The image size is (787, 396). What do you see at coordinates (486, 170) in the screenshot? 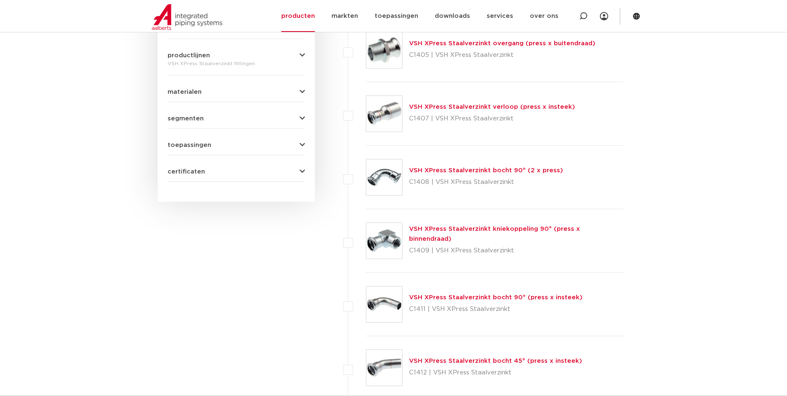
I see `a: VSH XPress Staalverzinkt bocht 90° (2 x press)` at bounding box center [486, 170].